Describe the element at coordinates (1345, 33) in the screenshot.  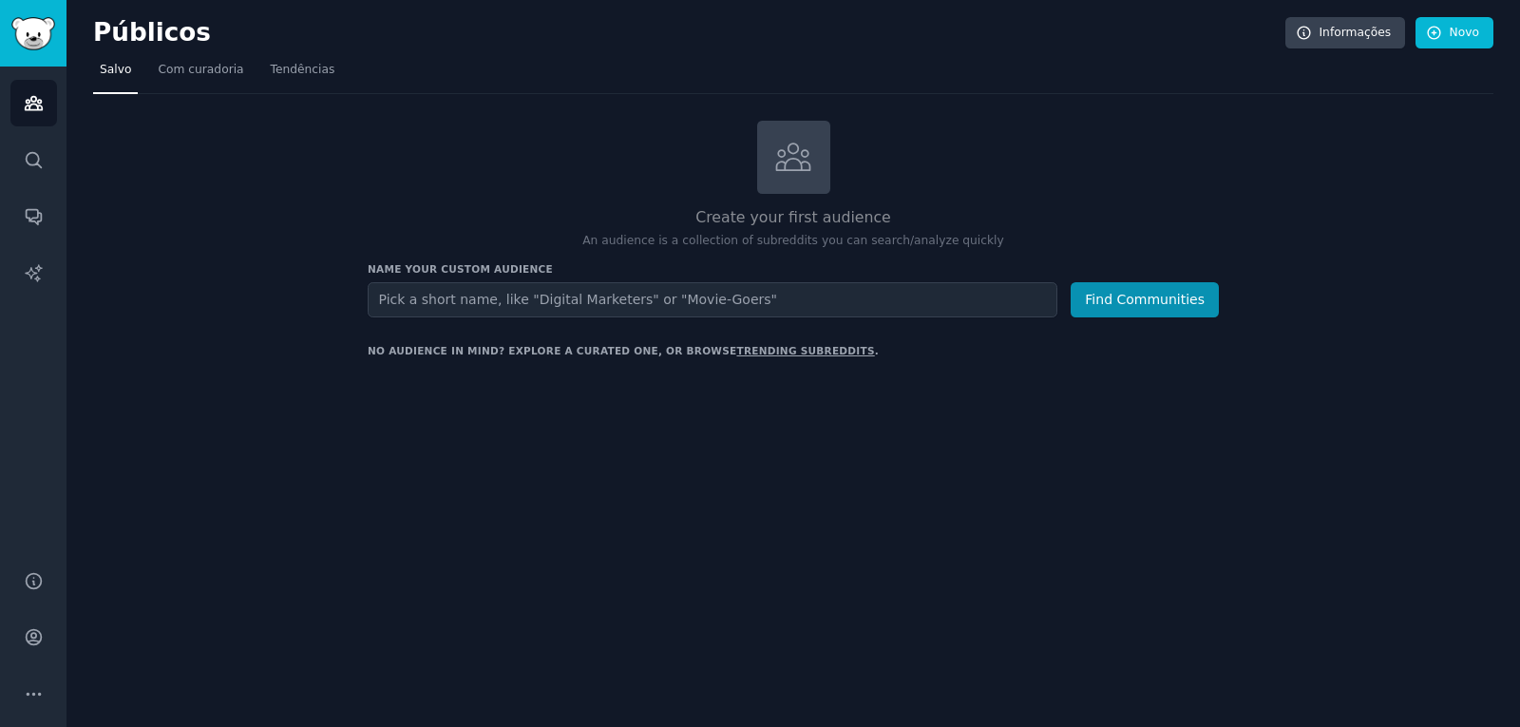
I see `a: Informações` at that location.